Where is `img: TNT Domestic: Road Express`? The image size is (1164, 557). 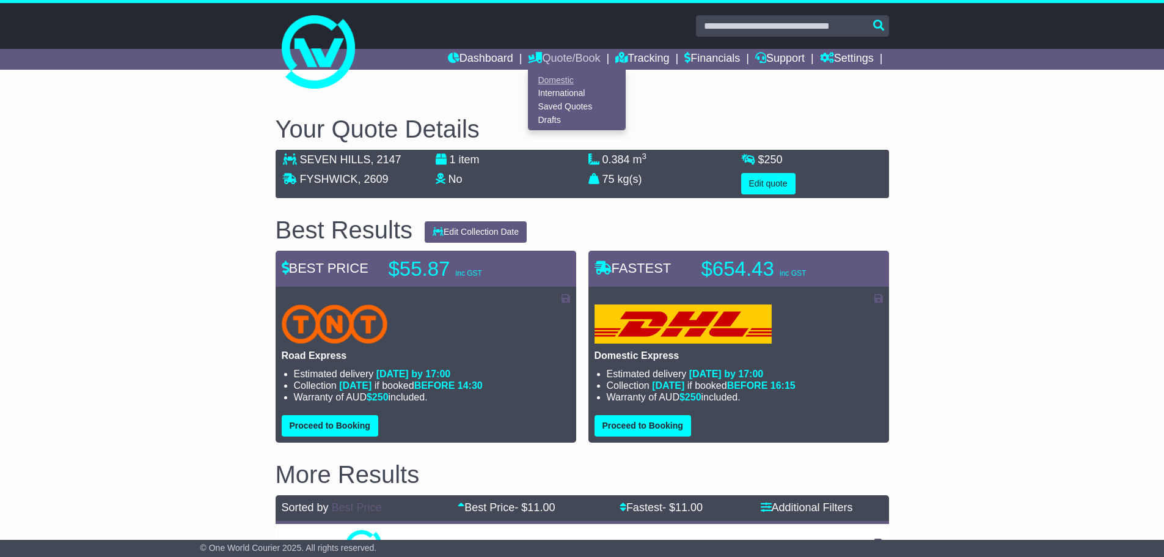 img: TNT Domestic: Road Express is located at coordinates (335, 324).